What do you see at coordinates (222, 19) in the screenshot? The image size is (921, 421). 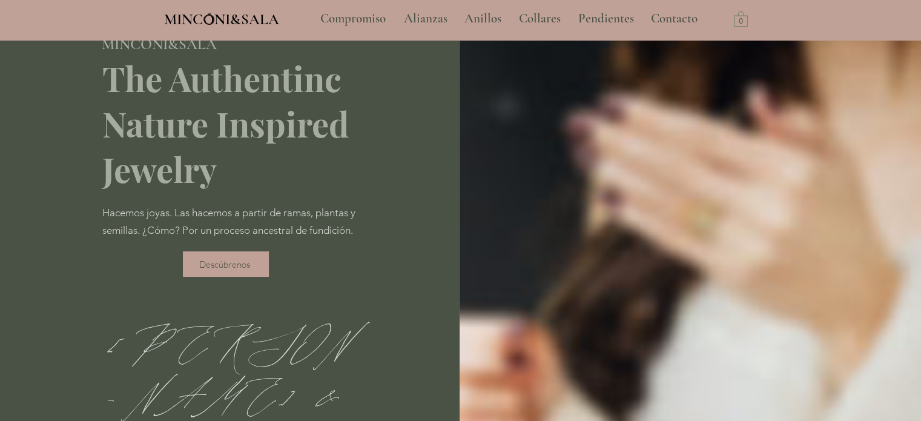 I see `span: MINCONI&SALA` at bounding box center [222, 19].